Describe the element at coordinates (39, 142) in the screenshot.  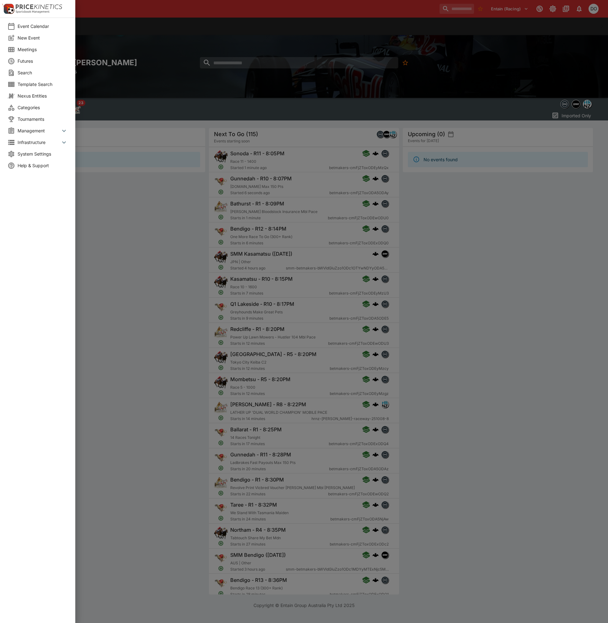
I see `span: Infrastructure` at that location.